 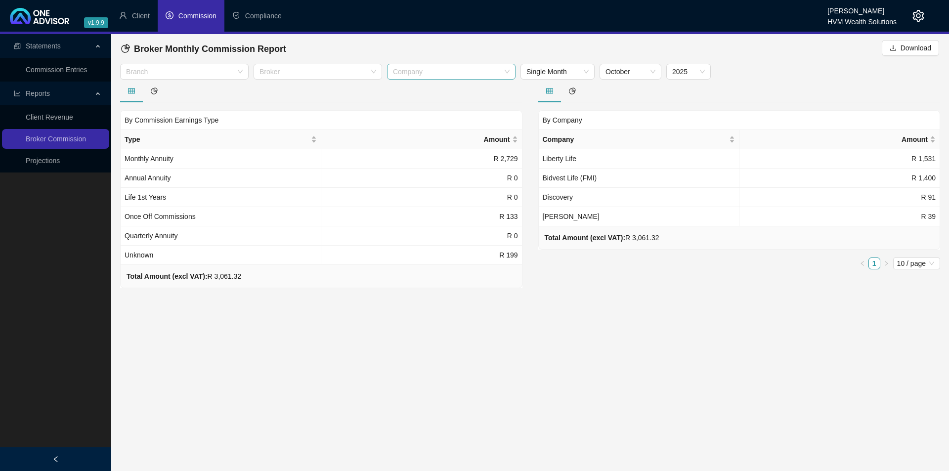 I want to click on span: line-chart, so click(x=17, y=93).